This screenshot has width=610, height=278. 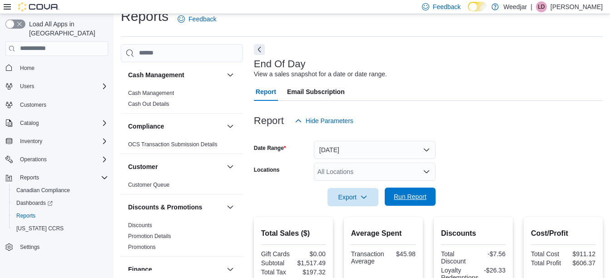 I want to click on span: Email Subscription, so click(x=316, y=92).